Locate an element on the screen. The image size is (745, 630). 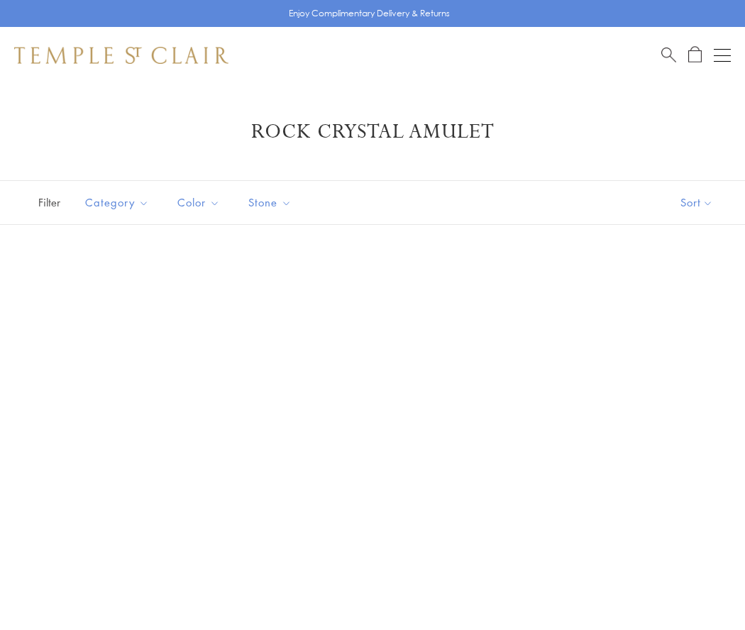
button: Show sort by is located at coordinates (697, 202).